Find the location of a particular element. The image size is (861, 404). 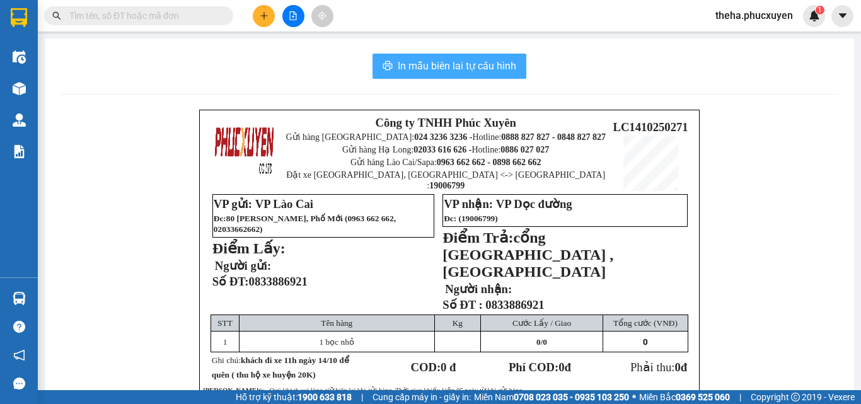

span: 0963 662 662, 02033662662) is located at coordinates (304, 224).